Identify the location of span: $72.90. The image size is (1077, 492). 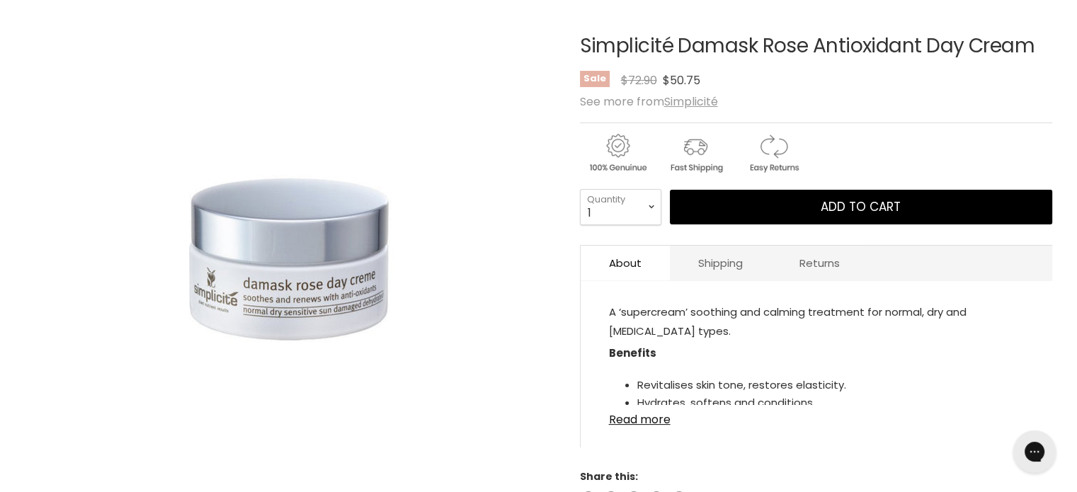
(638, 80).